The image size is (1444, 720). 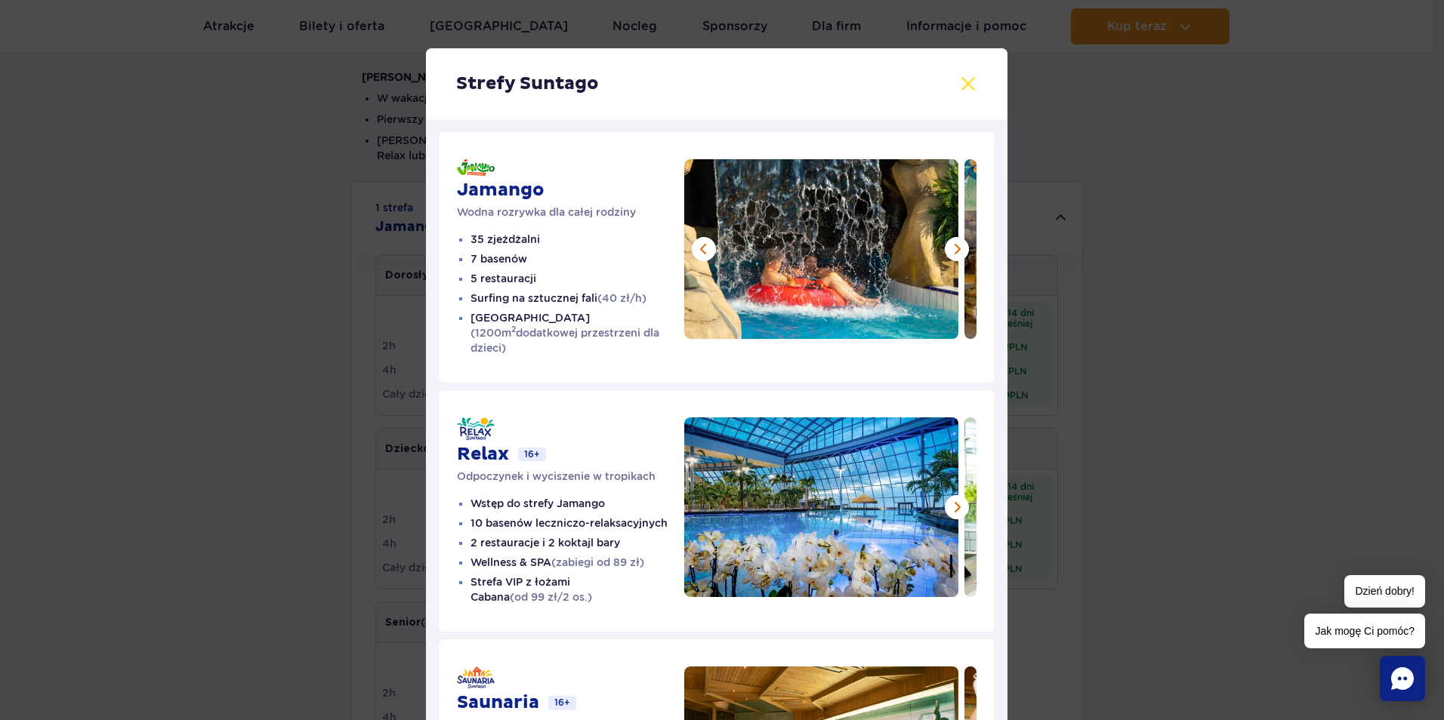 What do you see at coordinates (483, 455) in the screenshot?
I see `h3: Relax` at bounding box center [483, 455].